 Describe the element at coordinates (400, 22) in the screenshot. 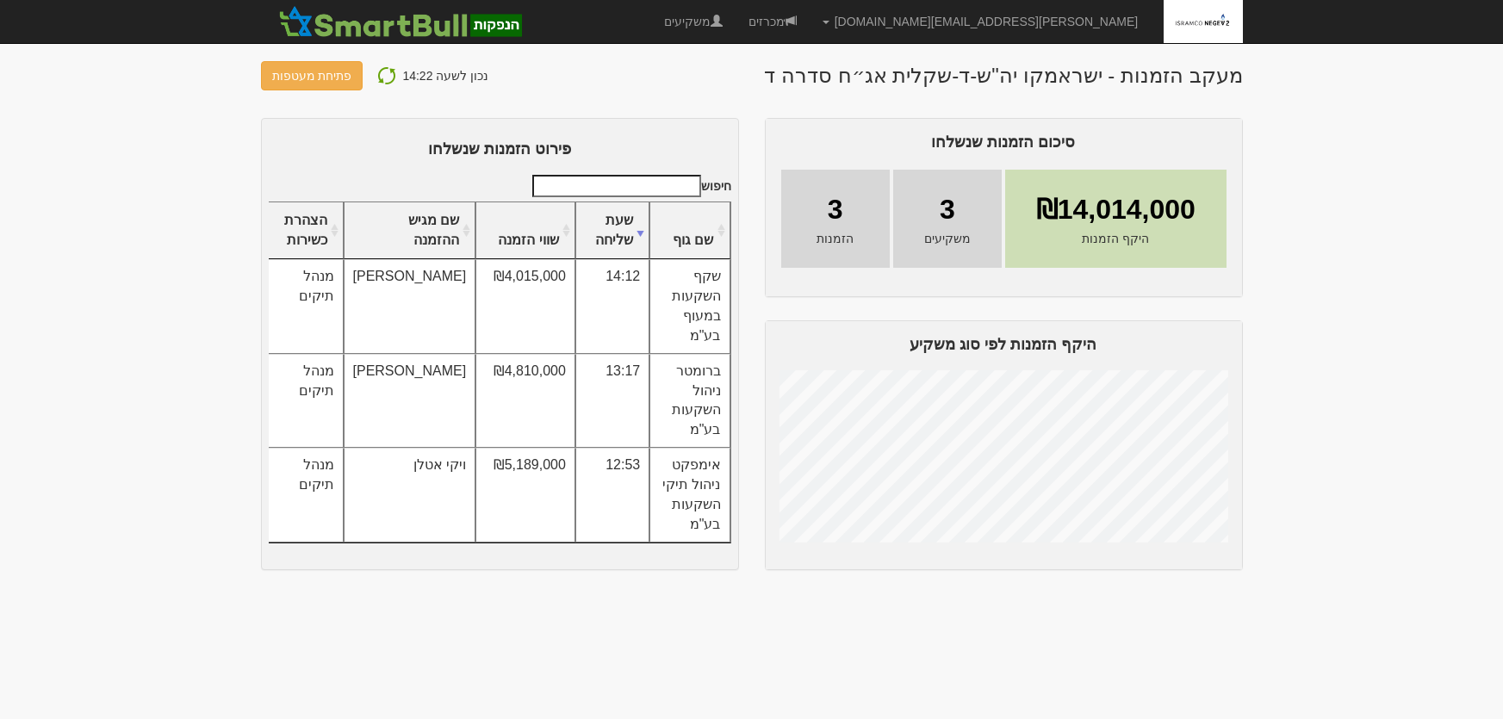

I see `img: SmartBull Logo` at that location.